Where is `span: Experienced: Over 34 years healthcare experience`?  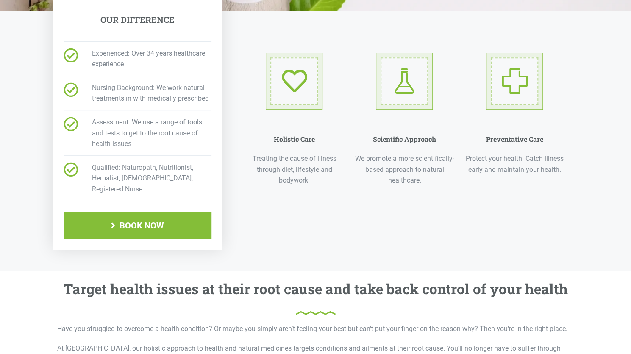
span: Experienced: Over 34 years healthcare experience is located at coordinates (146, 59).